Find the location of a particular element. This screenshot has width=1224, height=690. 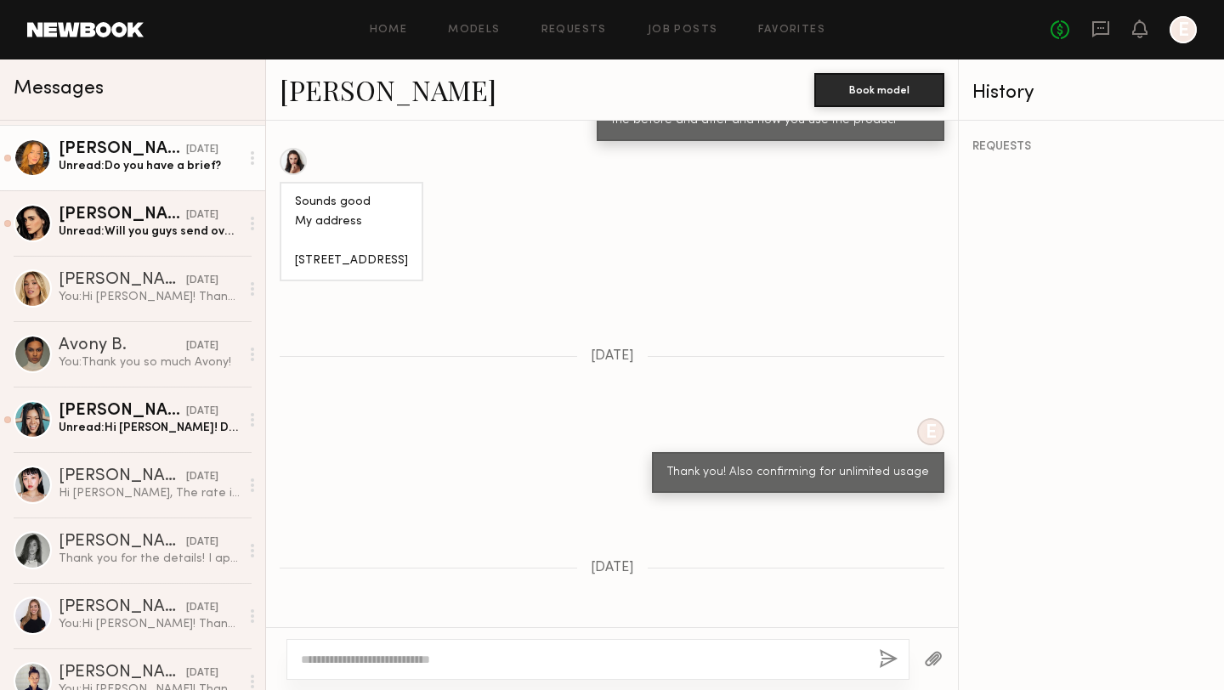

div: Unread: Do you have a brief? is located at coordinates (149, 166).